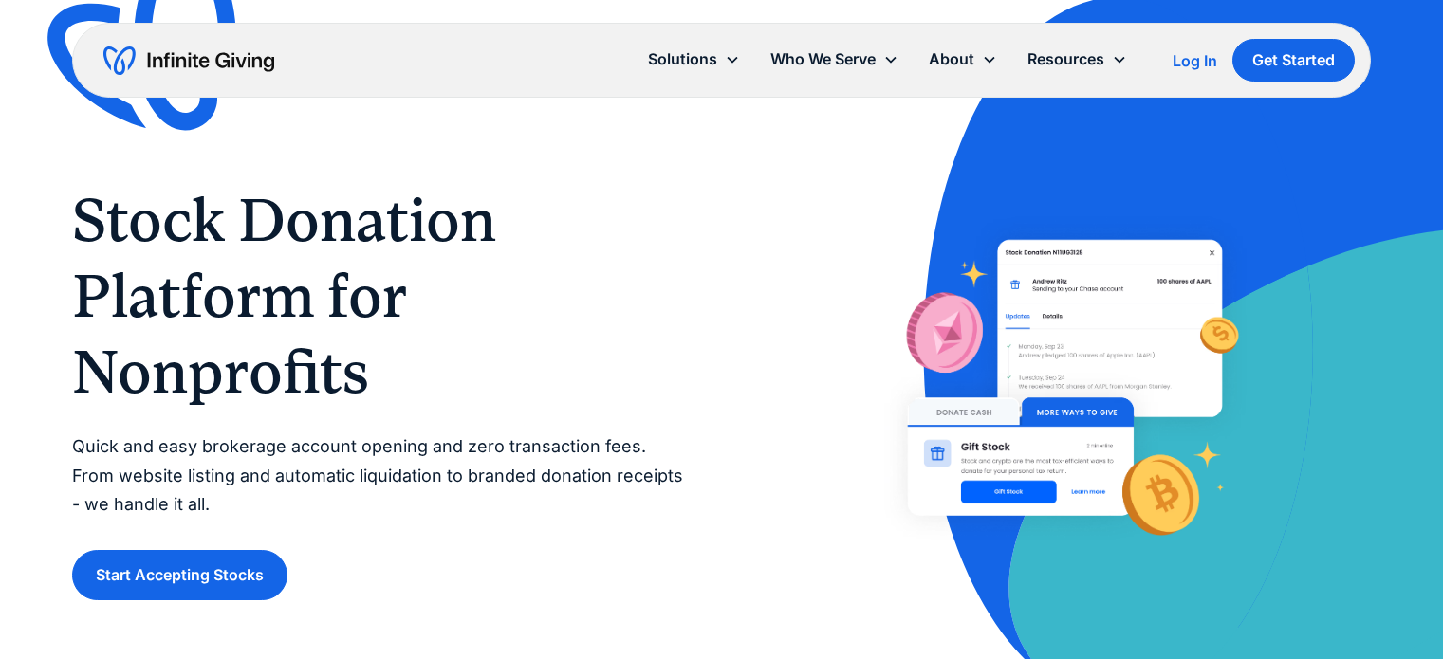 The width and height of the screenshot is (1443, 659). I want to click on a: Start Accepting Stocks, so click(179, 575).